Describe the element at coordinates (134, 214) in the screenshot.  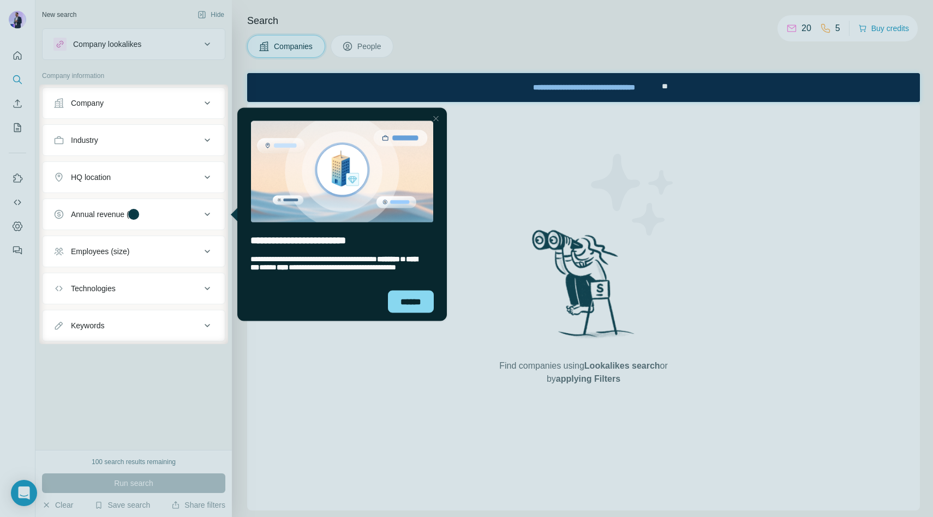
I see `button: Annual revenue ($)` at that location.